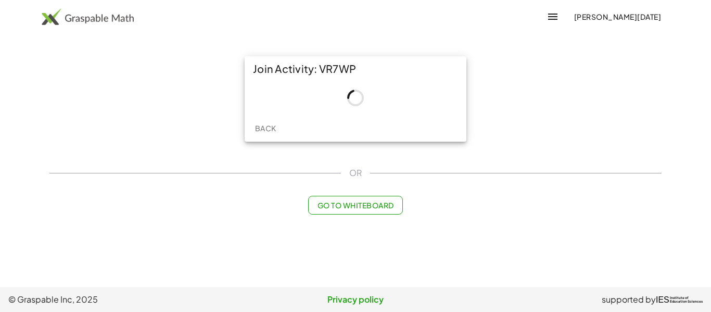  What do you see at coordinates (662, 299) in the screenshot?
I see `span: IES` at bounding box center [662, 299].